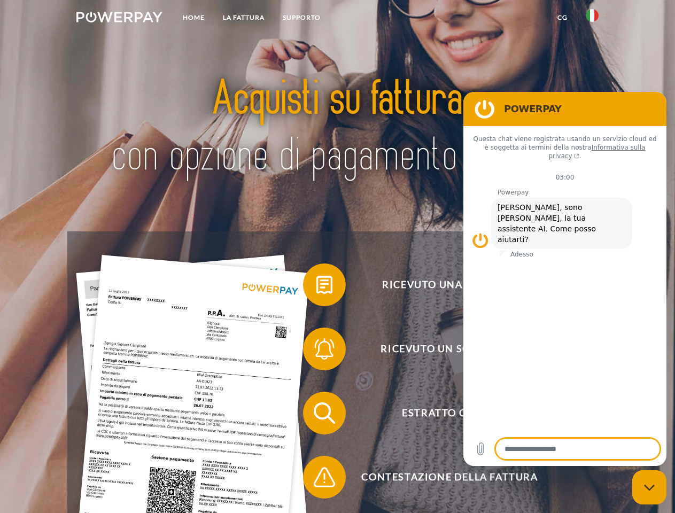  What do you see at coordinates (442, 478) in the screenshot?
I see `button: Contestazione della fattura` at bounding box center [442, 478].